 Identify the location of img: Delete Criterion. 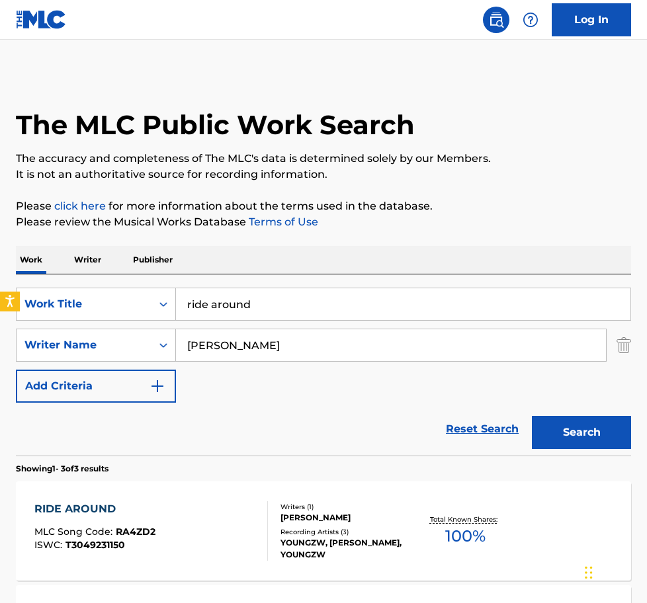
(623, 345).